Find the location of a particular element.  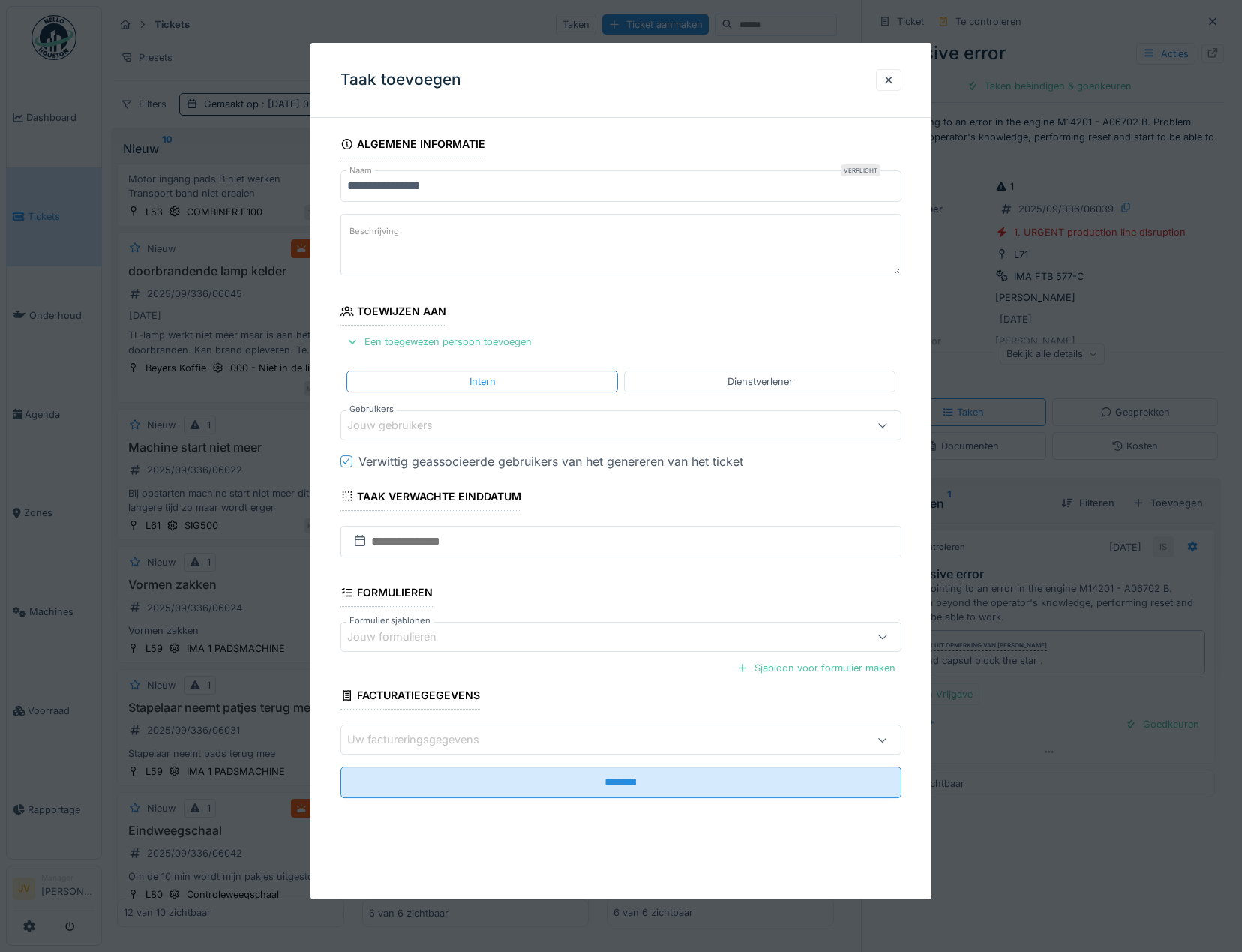

div: Algemene informatie is located at coordinates (413, 146).